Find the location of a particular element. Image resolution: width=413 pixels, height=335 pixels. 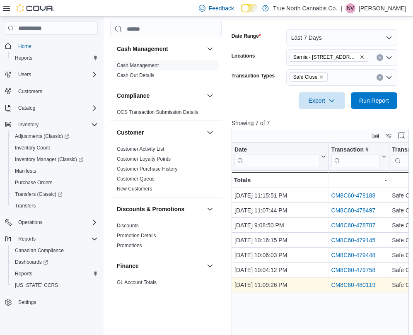

button: Clear input is located at coordinates (379, 77).